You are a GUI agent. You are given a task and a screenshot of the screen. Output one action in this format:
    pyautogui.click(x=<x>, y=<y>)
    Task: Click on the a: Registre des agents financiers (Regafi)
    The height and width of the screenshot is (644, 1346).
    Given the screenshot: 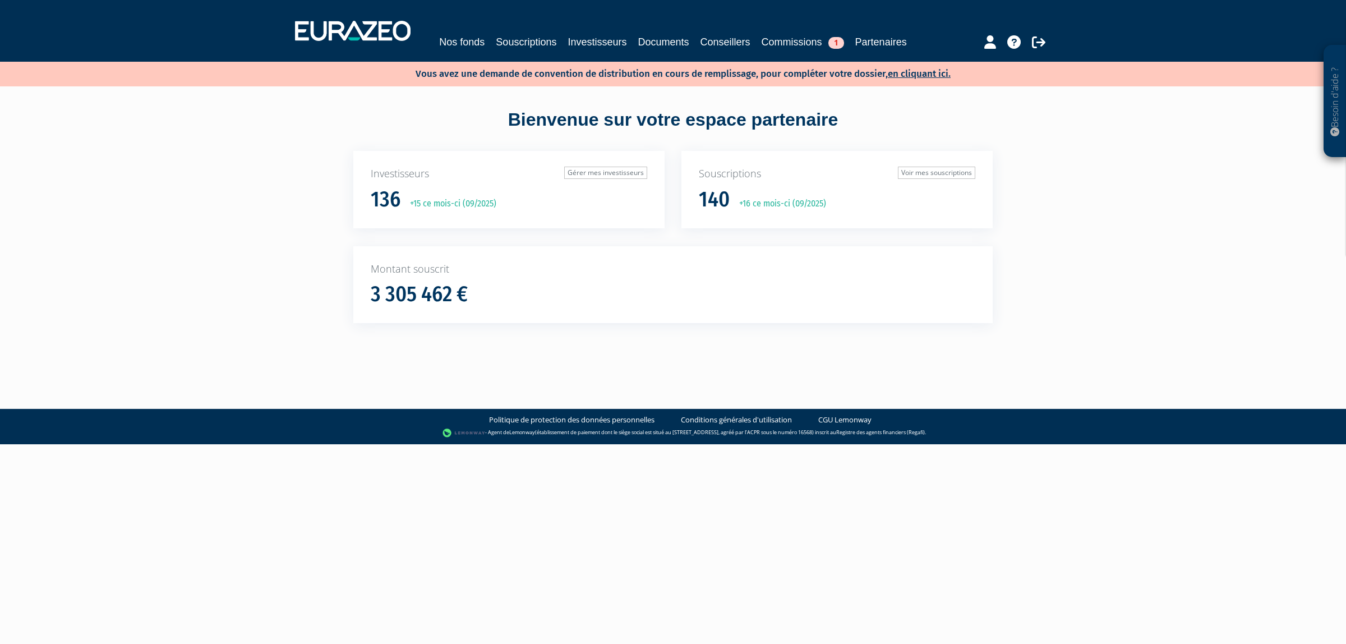 What is the action you would take?
    pyautogui.click(x=880, y=432)
    